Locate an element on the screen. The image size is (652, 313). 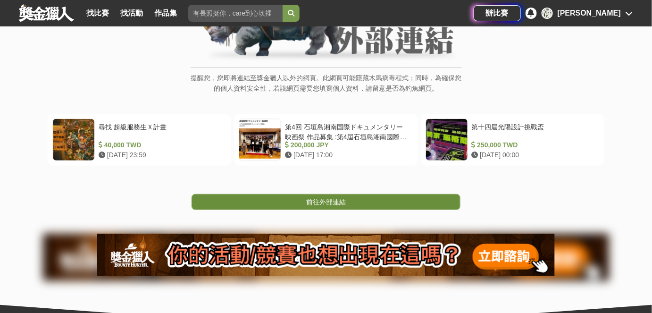
span: 前往外部連結 is located at coordinates (326, 202).